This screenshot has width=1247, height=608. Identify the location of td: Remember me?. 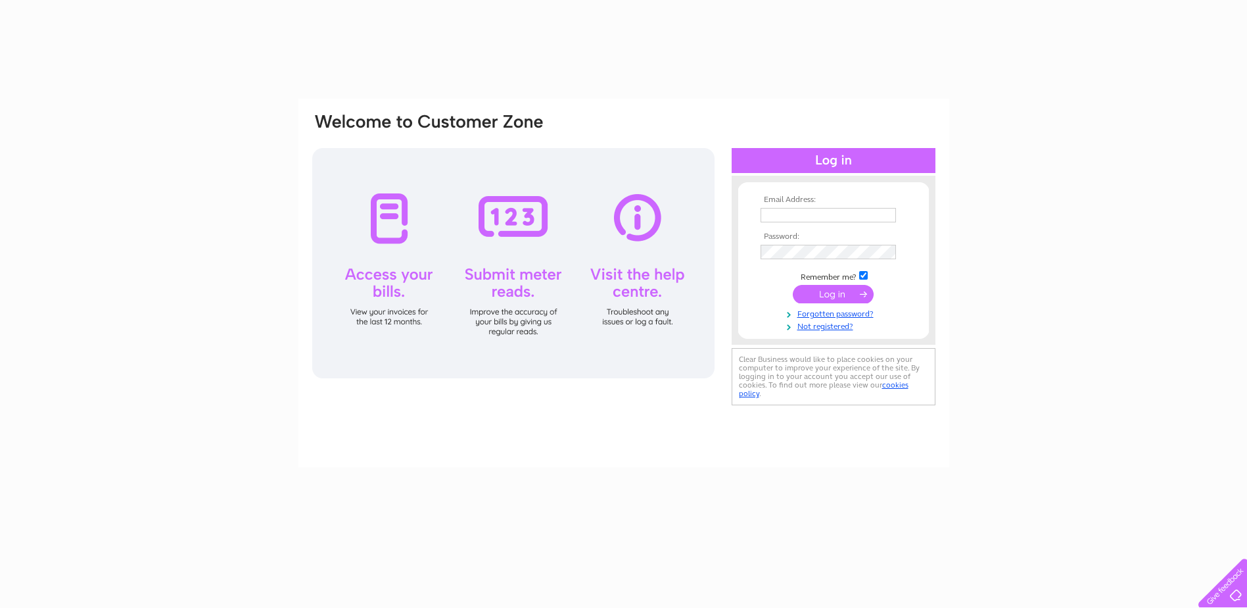
(834, 276).